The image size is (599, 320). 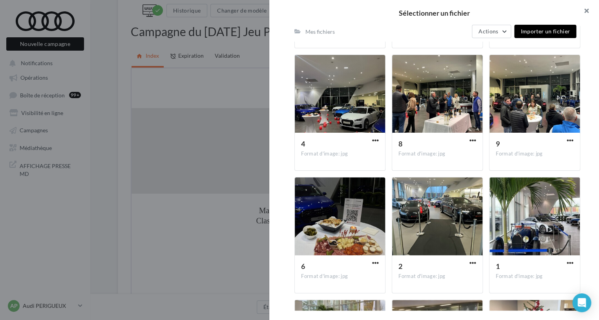 I want to click on img: img-full-width-THIN.png, so click(x=201, y=80).